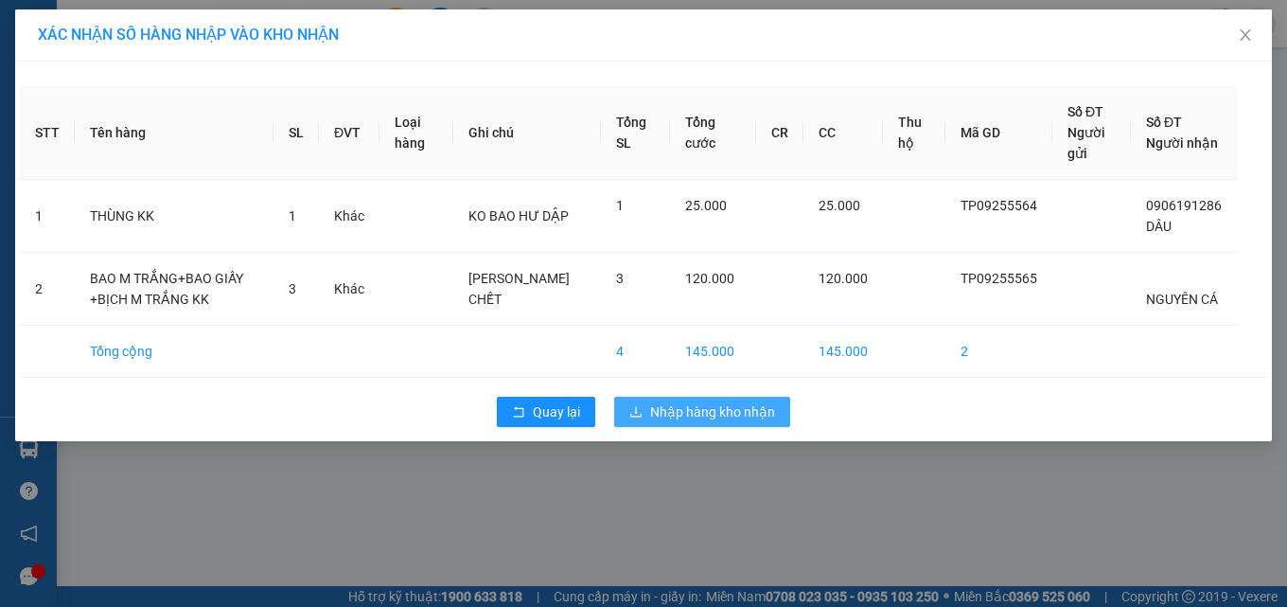 The image size is (1287, 607). Describe the element at coordinates (843, 133) in the screenshot. I see `th: CC` at that location.